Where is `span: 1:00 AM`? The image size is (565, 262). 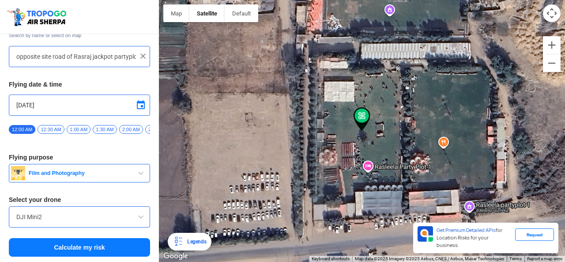 span: 1:00 AM is located at coordinates (79, 129).